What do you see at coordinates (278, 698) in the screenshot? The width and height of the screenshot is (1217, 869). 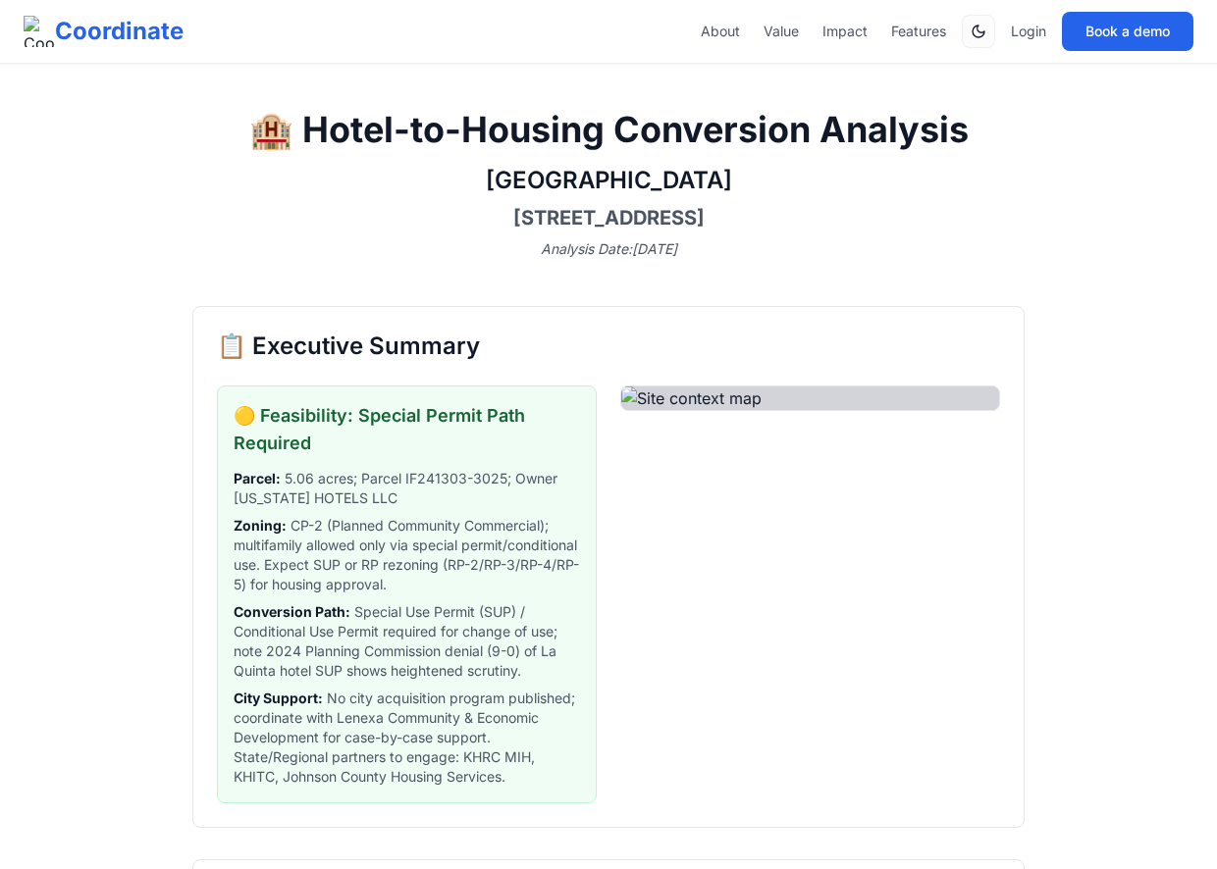 I see `strong: City Support :` at bounding box center [278, 698].